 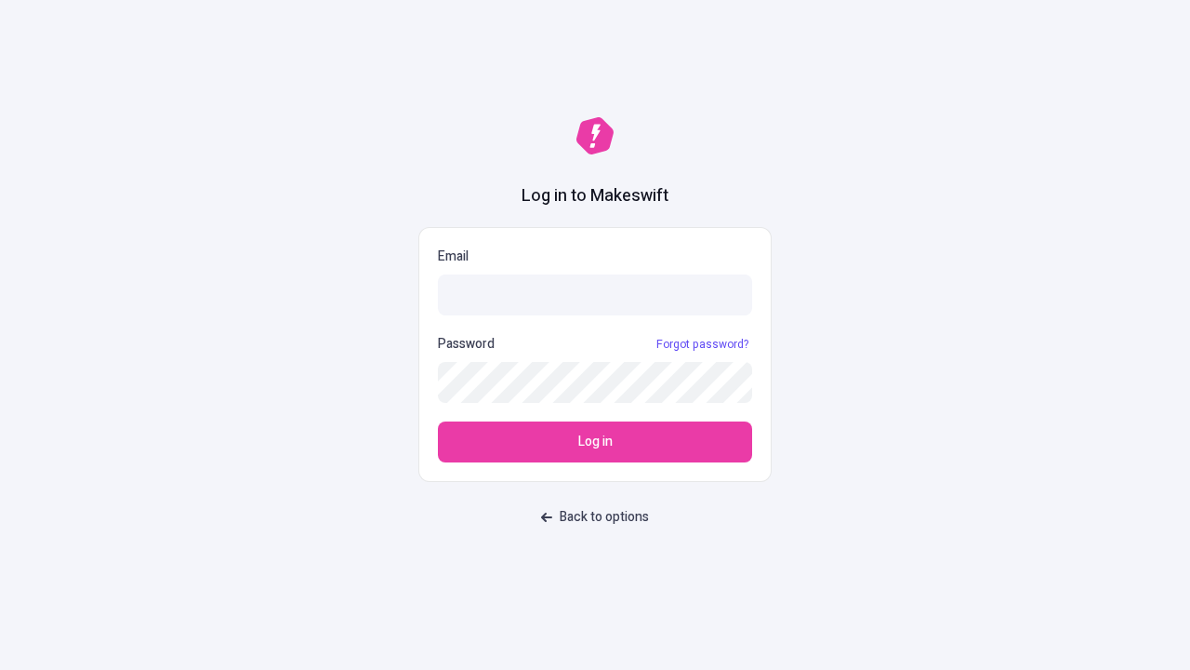 I want to click on input: Email, so click(x=595, y=295).